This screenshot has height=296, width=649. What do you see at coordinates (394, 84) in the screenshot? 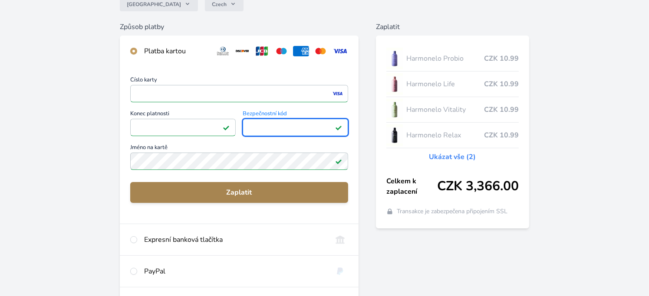
I see `img: CLEAN_LIFE_se_stinem_x-lo.jpg` at bounding box center [394, 84].